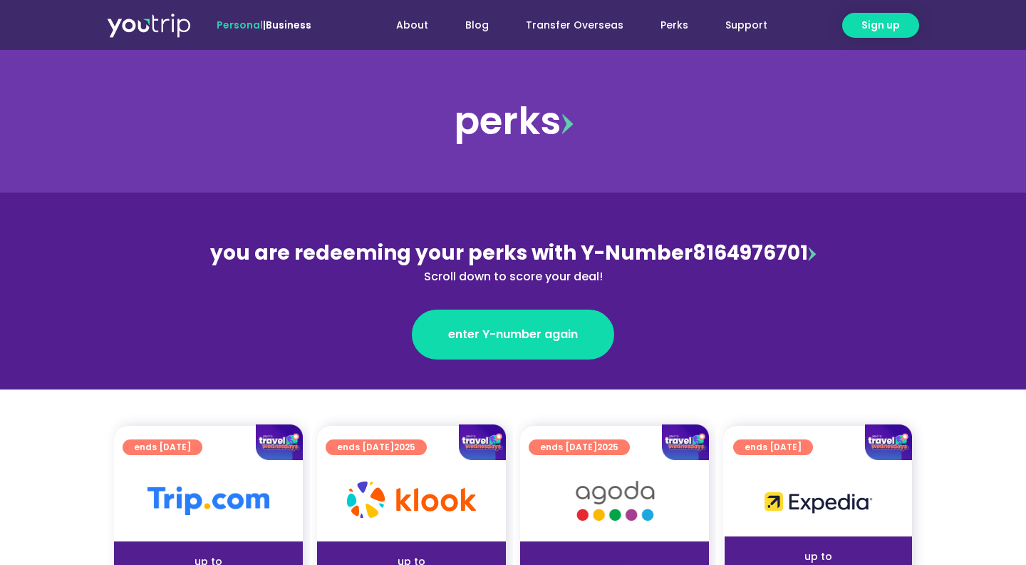 Image resolution: width=1026 pixels, height=565 pixels. What do you see at coordinates (289, 25) in the screenshot?
I see `a: Business` at bounding box center [289, 25].